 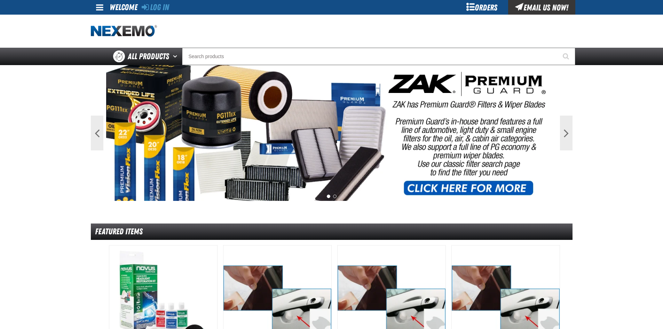 What do you see at coordinates (567, 133) in the screenshot?
I see `button: Next` at bounding box center [567, 133].